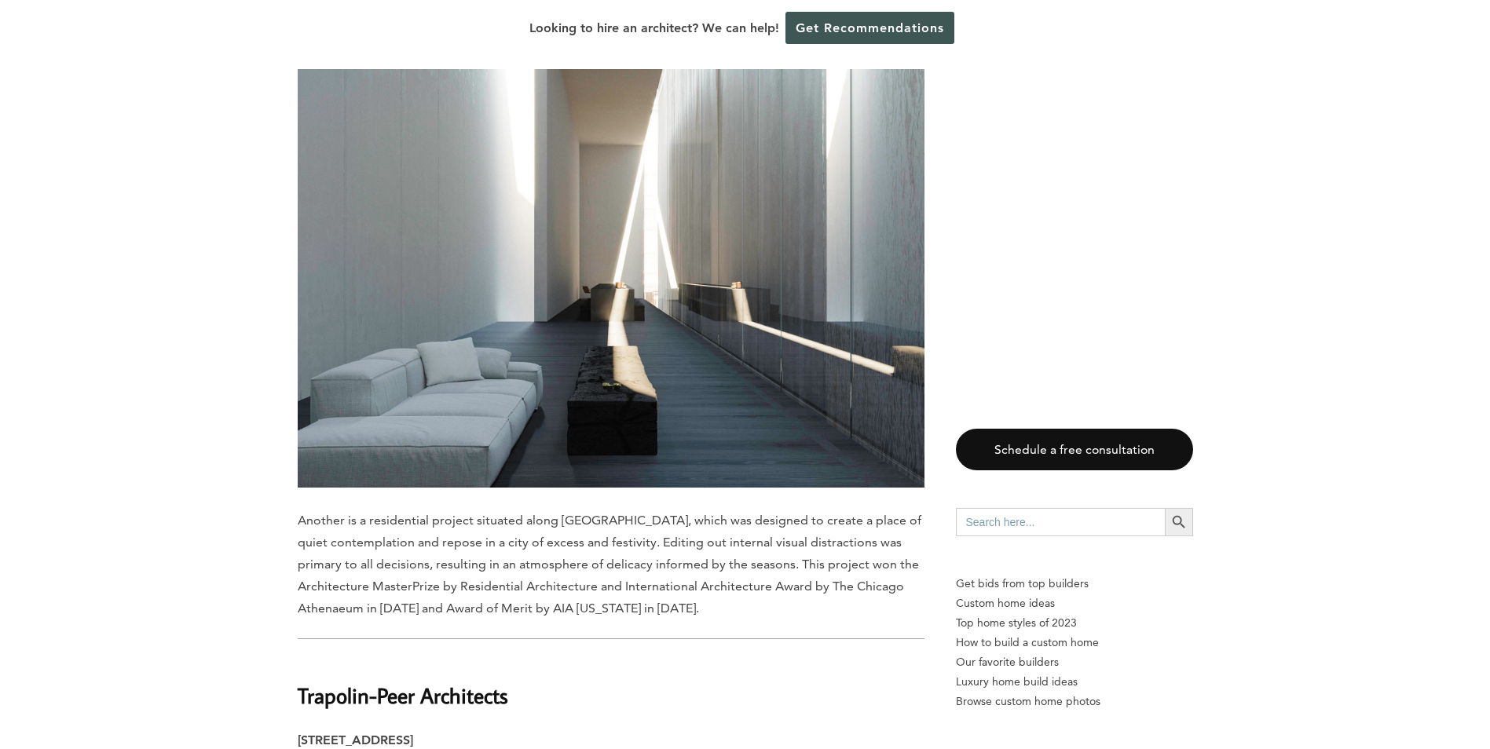 Image resolution: width=1490 pixels, height=749 pixels. What do you see at coordinates (1075, 643) in the screenshot?
I see `p: How to build a custom home` at bounding box center [1075, 643].